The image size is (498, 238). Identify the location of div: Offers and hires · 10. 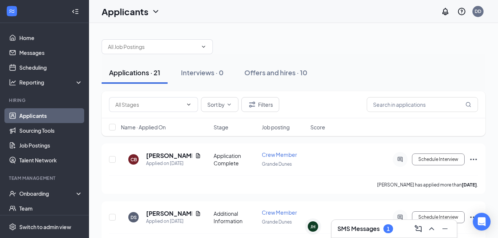
(276, 72).